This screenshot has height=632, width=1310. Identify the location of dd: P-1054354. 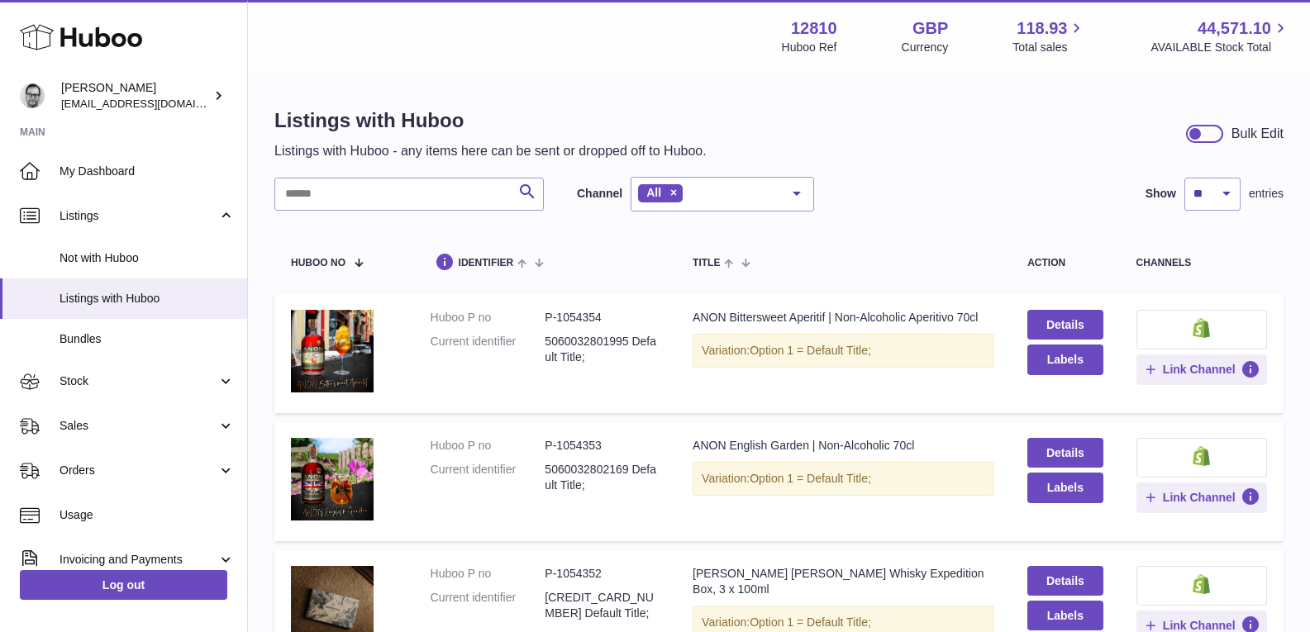
(602, 317).